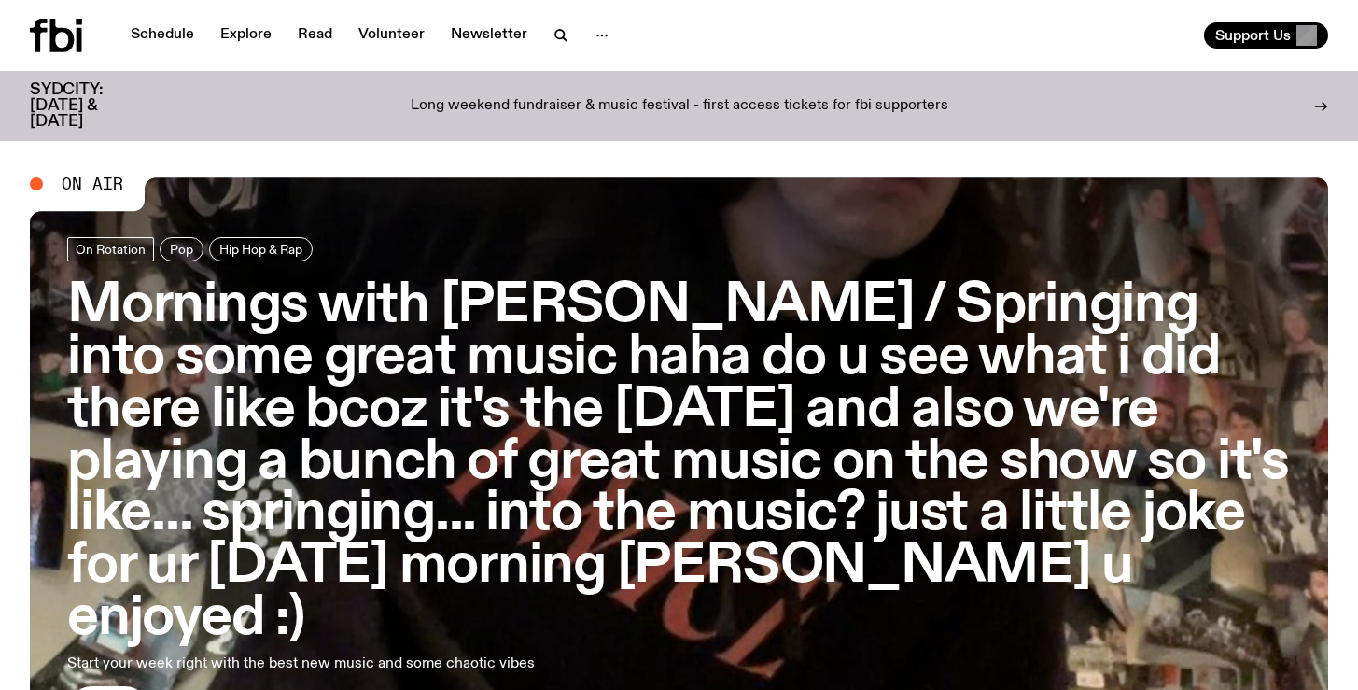 This screenshot has height=690, width=1358. Describe the element at coordinates (306, 663) in the screenshot. I see `p: Start your week right with the best new music and some chaotic vibes` at that location.